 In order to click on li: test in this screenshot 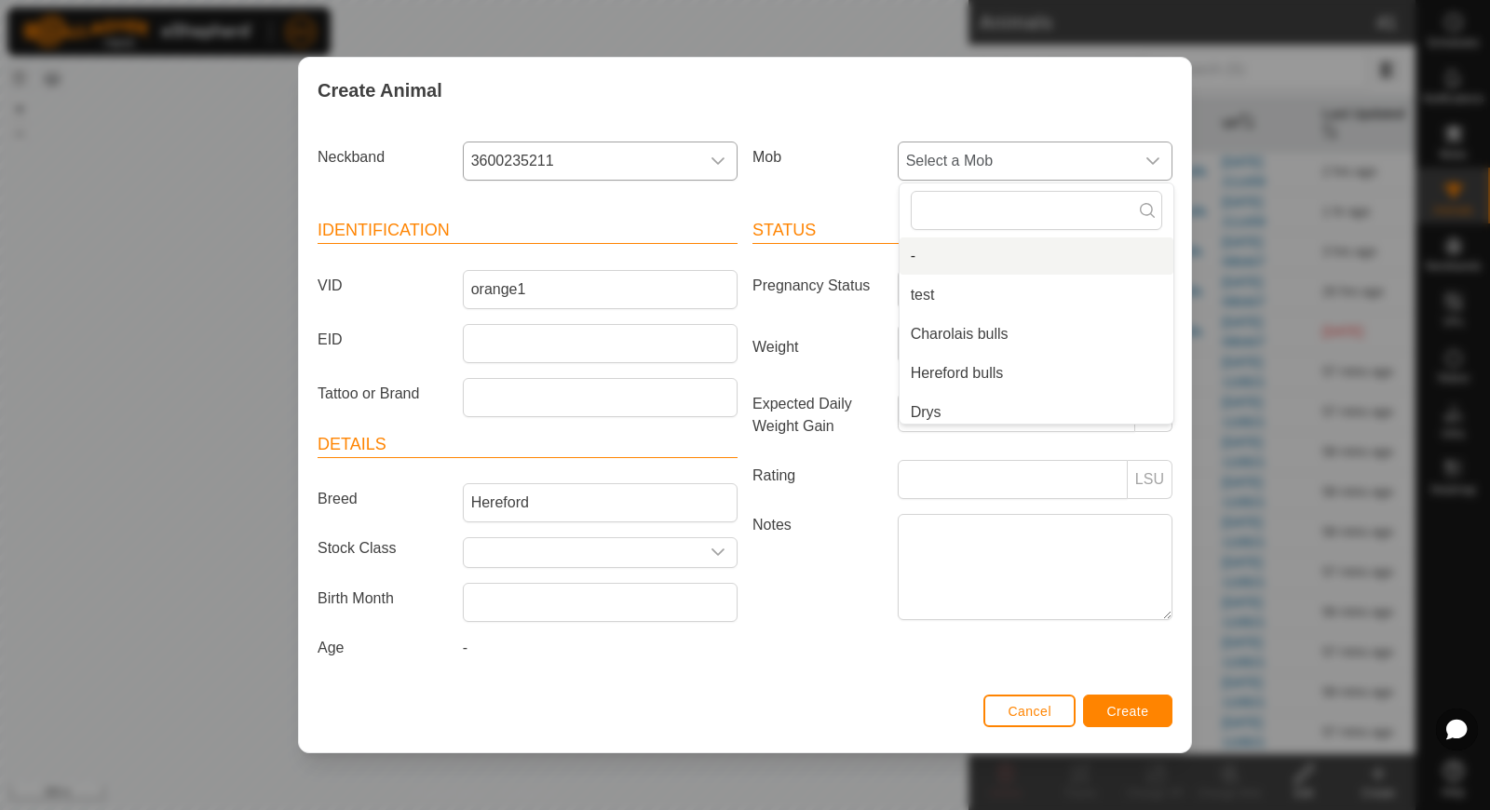, I will do `click(1036, 295)`.